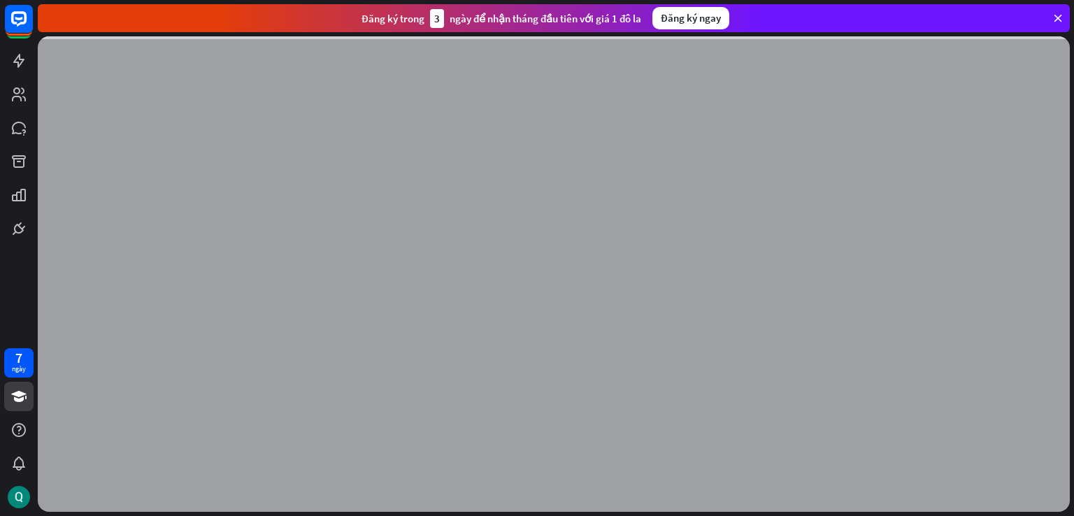 Image resolution: width=1074 pixels, height=516 pixels. I want to click on font: Đăng ký ngay, so click(691, 17).